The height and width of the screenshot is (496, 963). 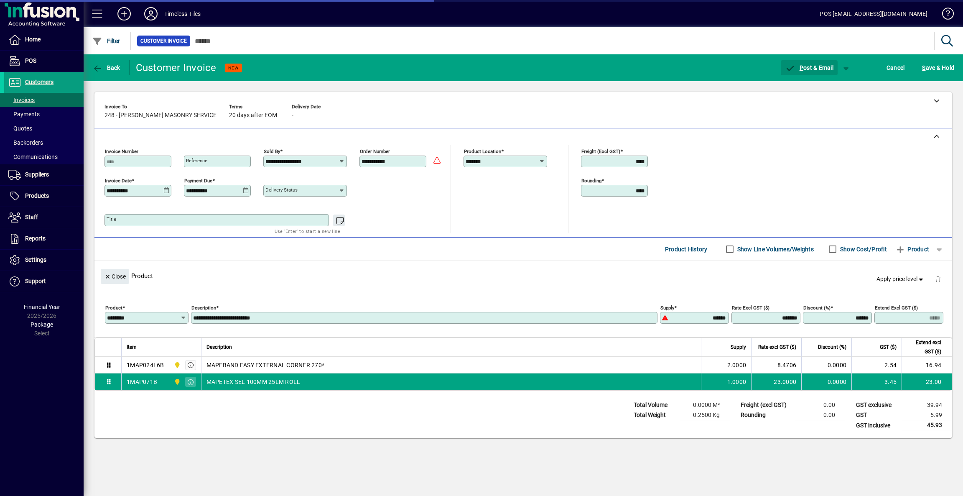 I want to click on span: MAPETEX SEL 100MM 25LM ROLL, so click(x=253, y=382).